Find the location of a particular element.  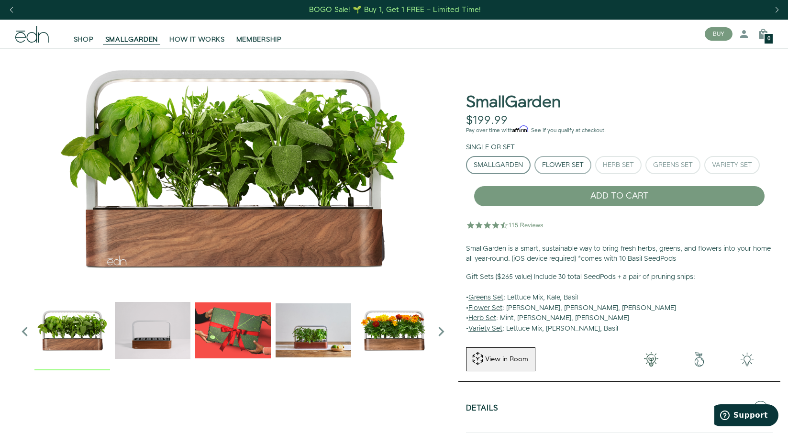

a: SHOP is located at coordinates (84, 34).